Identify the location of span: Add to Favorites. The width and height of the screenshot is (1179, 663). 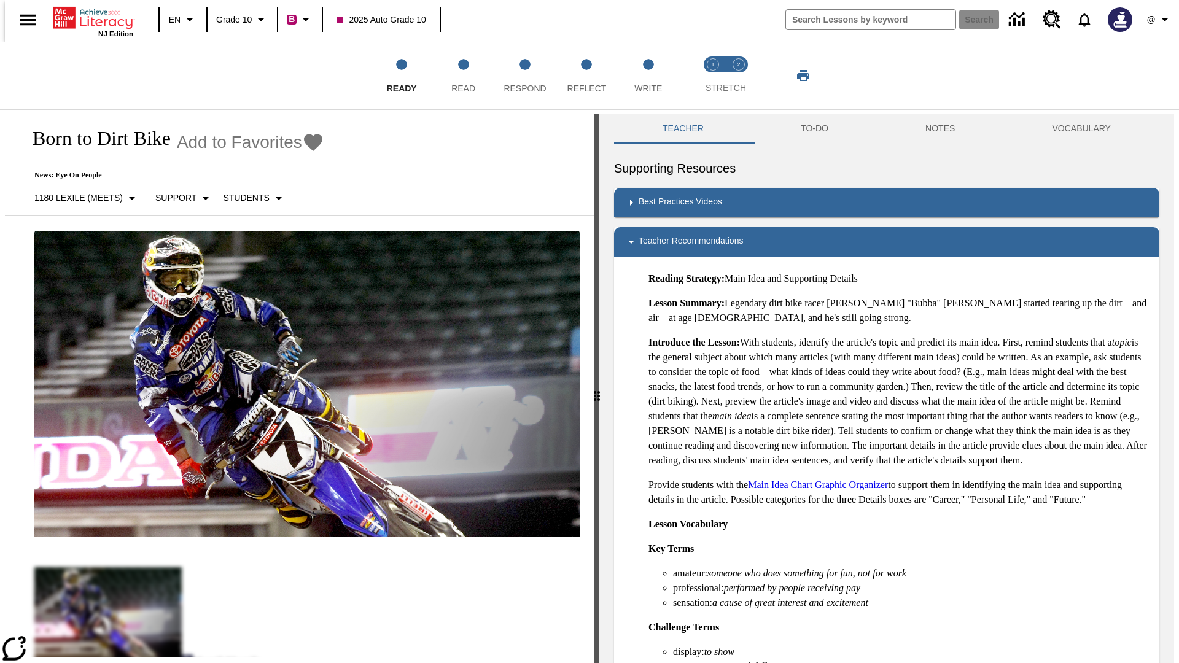
(239, 142).